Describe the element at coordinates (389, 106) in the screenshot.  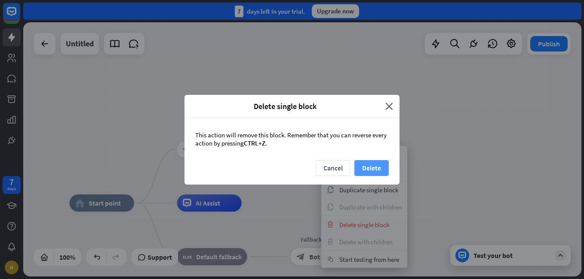
I see `i: close` at that location.